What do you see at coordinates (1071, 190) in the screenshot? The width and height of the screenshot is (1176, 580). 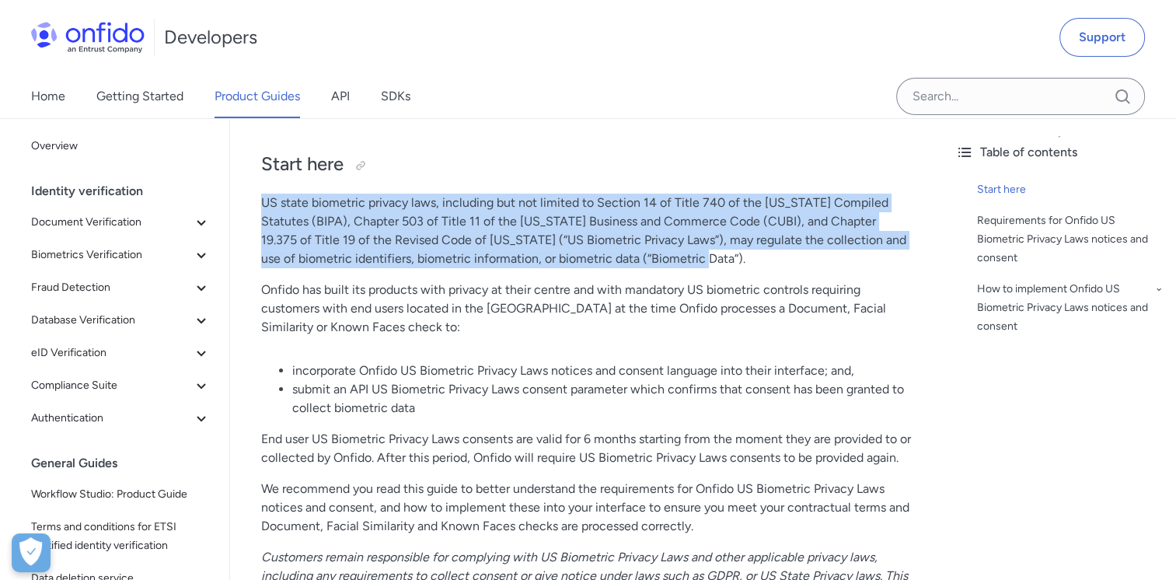 I see `a: Start here` at bounding box center [1071, 190].